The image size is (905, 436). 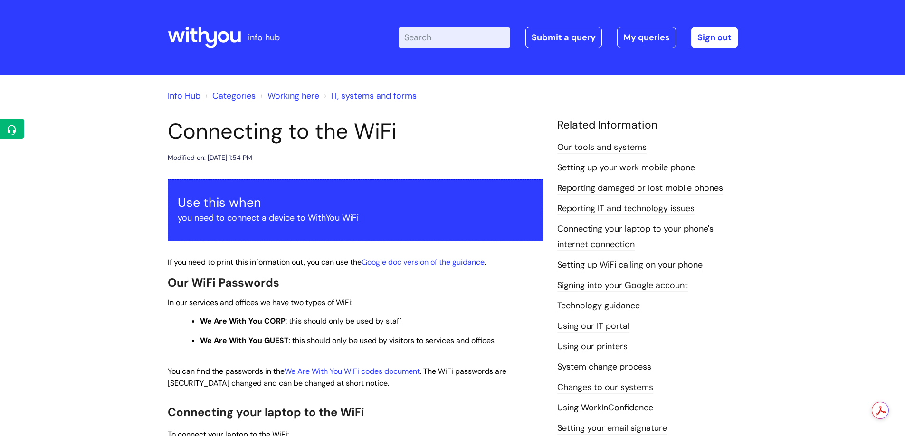 What do you see at coordinates (630, 265) in the screenshot?
I see `a: Setting up WiFi calling on your phone` at bounding box center [630, 265].